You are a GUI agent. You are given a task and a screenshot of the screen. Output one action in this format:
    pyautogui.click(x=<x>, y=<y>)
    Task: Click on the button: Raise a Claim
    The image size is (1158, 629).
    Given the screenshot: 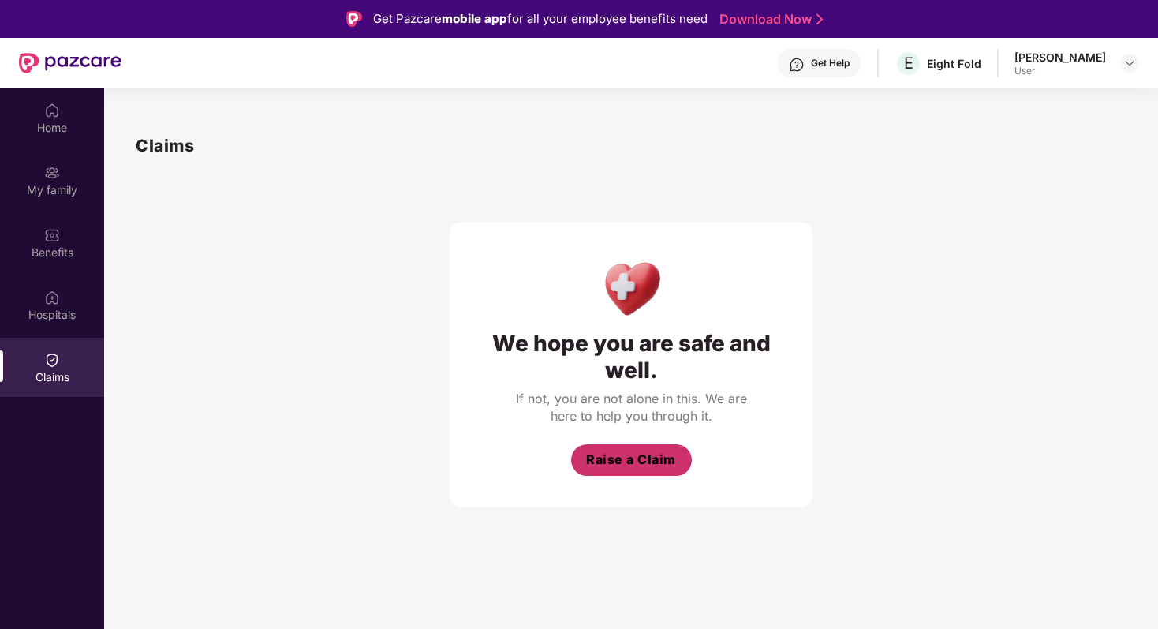 What is the action you would take?
    pyautogui.click(x=631, y=460)
    